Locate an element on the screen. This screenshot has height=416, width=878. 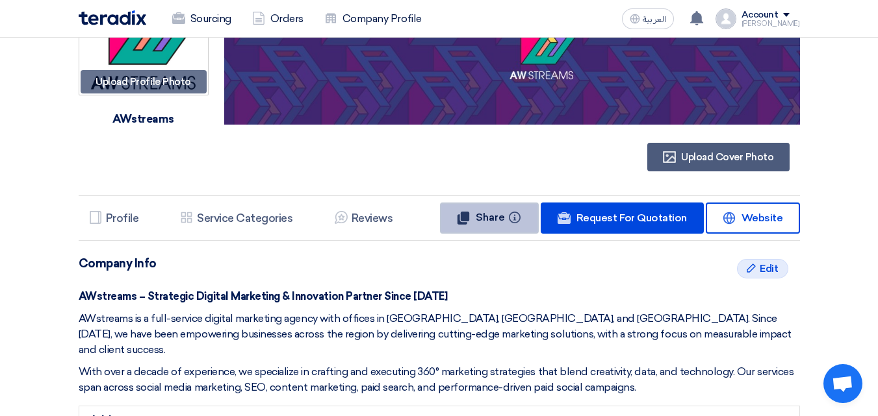
a: Sourcing is located at coordinates (201, 19).